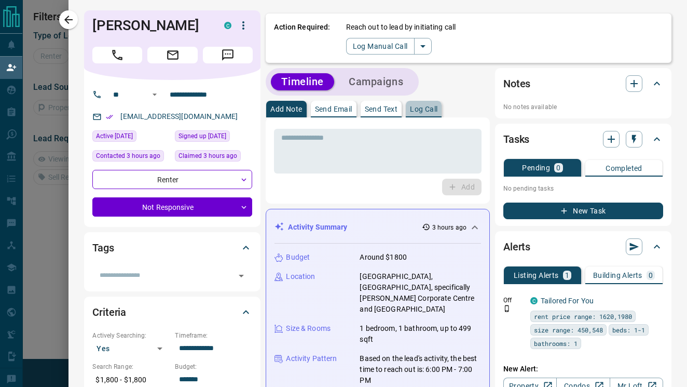 The width and height of the screenshot is (687, 387). What do you see at coordinates (213, 366) in the screenshot?
I see `p: Budget:` at bounding box center [213, 366].